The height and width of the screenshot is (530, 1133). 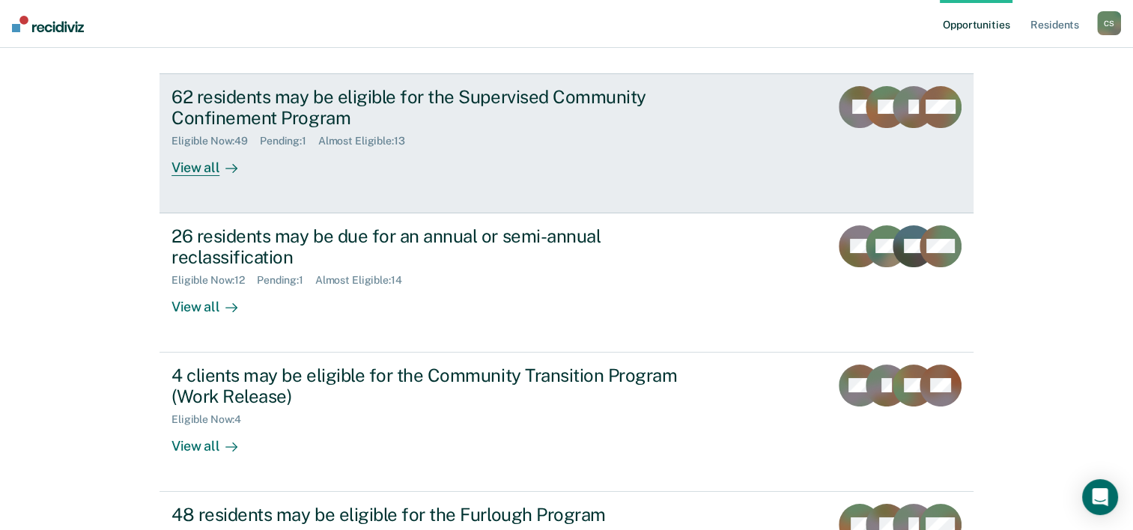 What do you see at coordinates (48, 24) in the screenshot?
I see `img: Recidiviz` at bounding box center [48, 24].